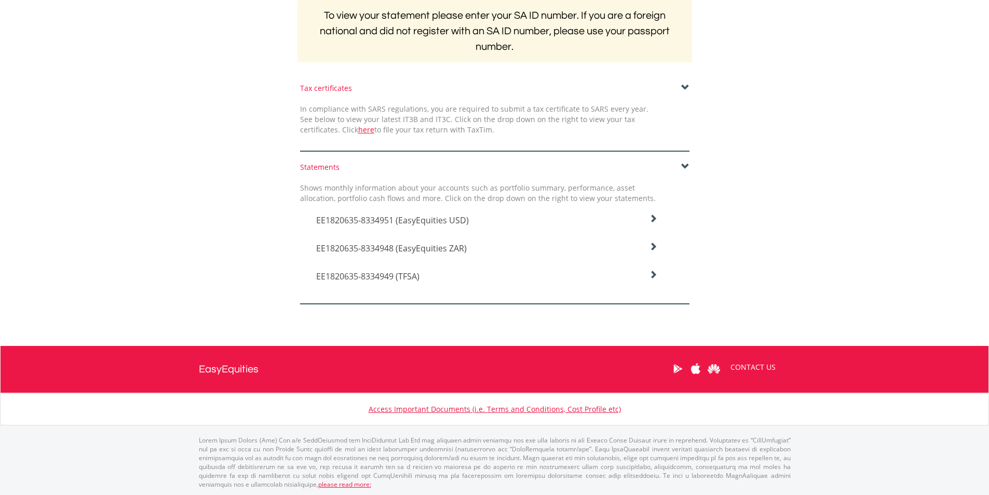  I want to click on a: here, so click(366, 129).